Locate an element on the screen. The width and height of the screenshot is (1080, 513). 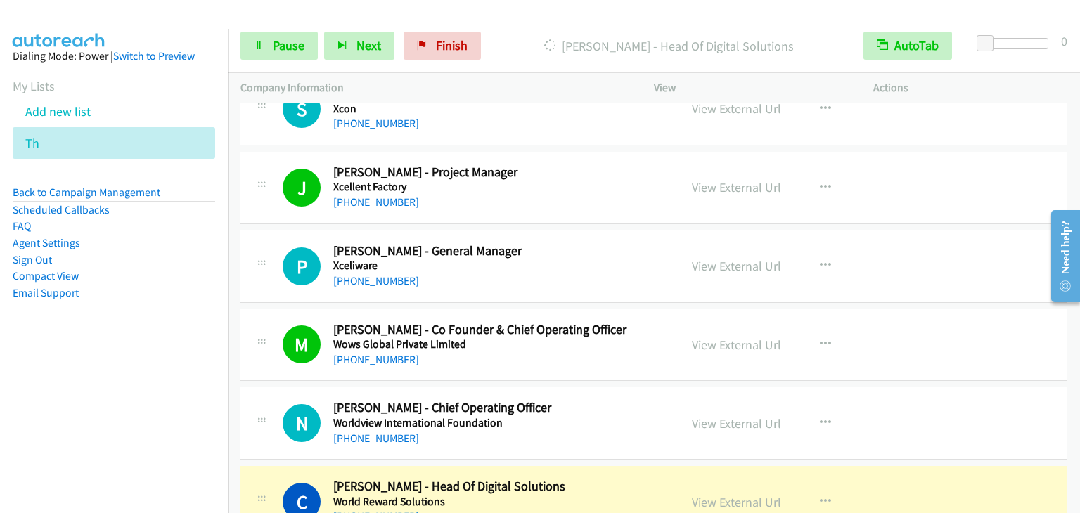
a: Add new list is located at coordinates (58, 111).